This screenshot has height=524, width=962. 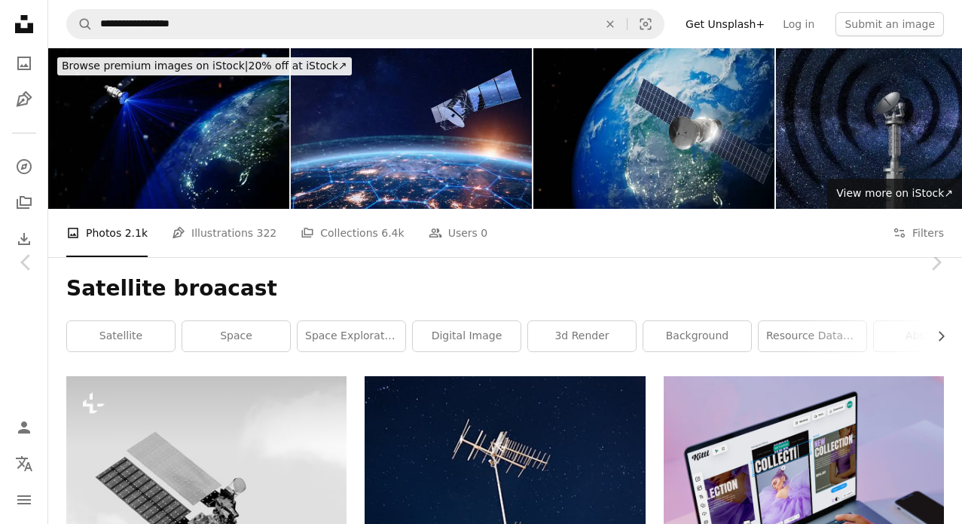 I want to click on button: scroll list to the right, so click(x=936, y=336).